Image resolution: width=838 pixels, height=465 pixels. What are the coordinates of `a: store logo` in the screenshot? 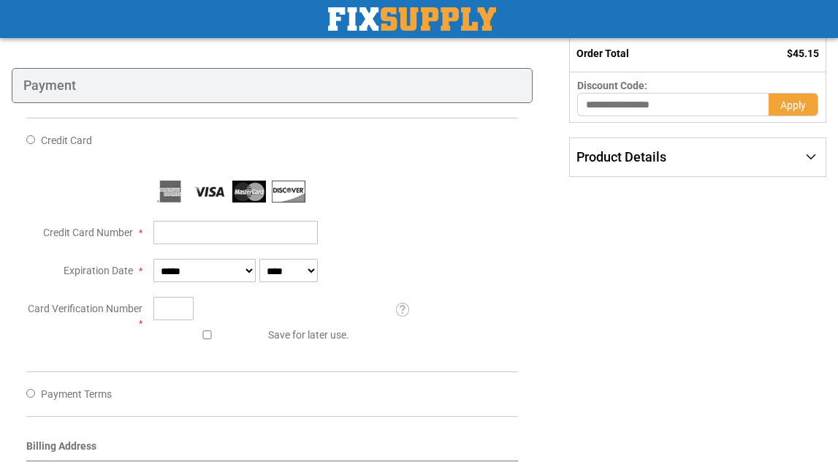 It's located at (412, 19).